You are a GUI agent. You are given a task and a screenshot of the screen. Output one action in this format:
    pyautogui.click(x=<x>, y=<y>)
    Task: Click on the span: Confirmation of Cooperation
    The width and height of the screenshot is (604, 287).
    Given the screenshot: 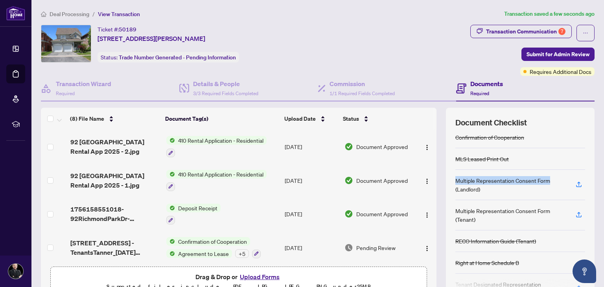 What is the action you would take?
    pyautogui.click(x=212, y=241)
    